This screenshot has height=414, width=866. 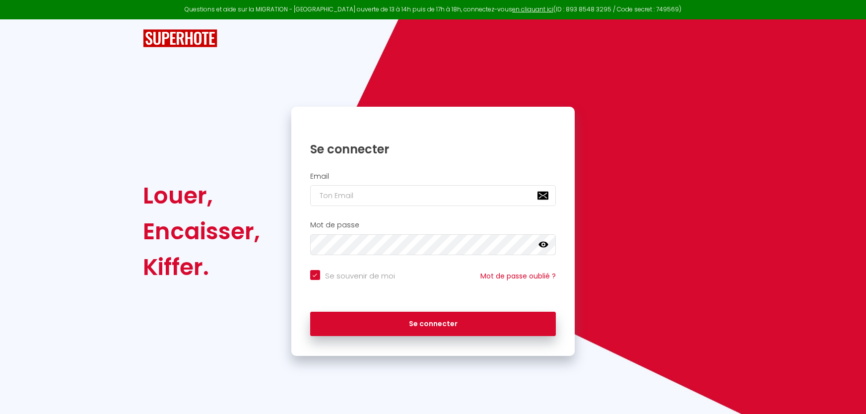 What do you see at coordinates (433, 324) in the screenshot?
I see `button: Se connecter` at bounding box center [433, 324].